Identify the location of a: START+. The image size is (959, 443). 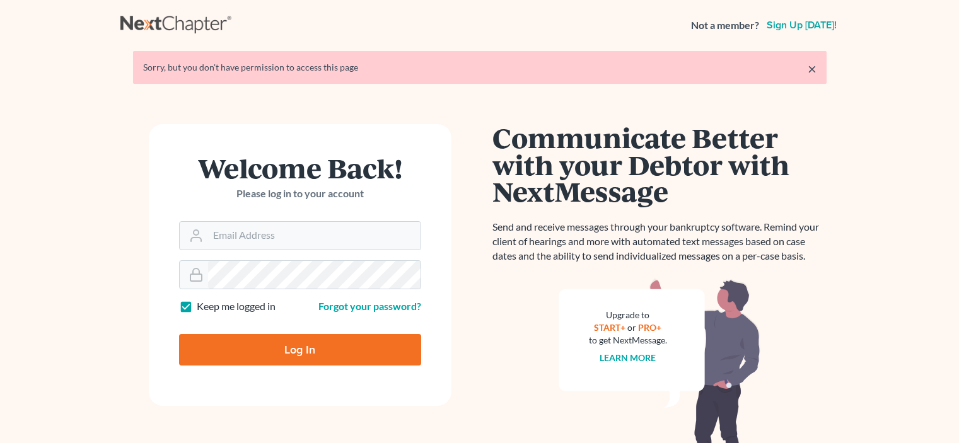
(609, 327).